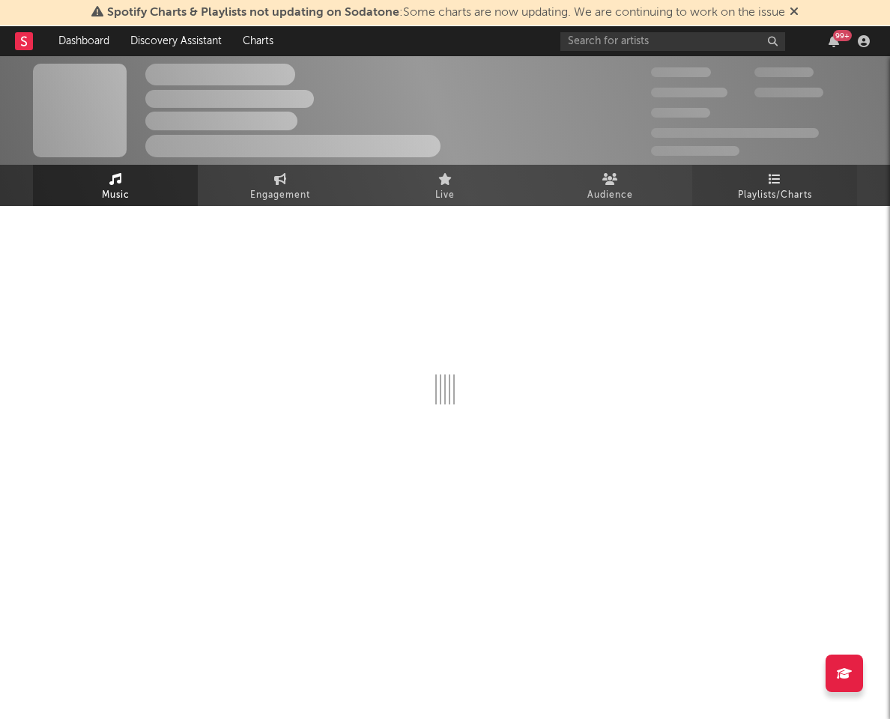 The image size is (890, 719). Describe the element at coordinates (84, 41) in the screenshot. I see `a: Dashboard` at that location.